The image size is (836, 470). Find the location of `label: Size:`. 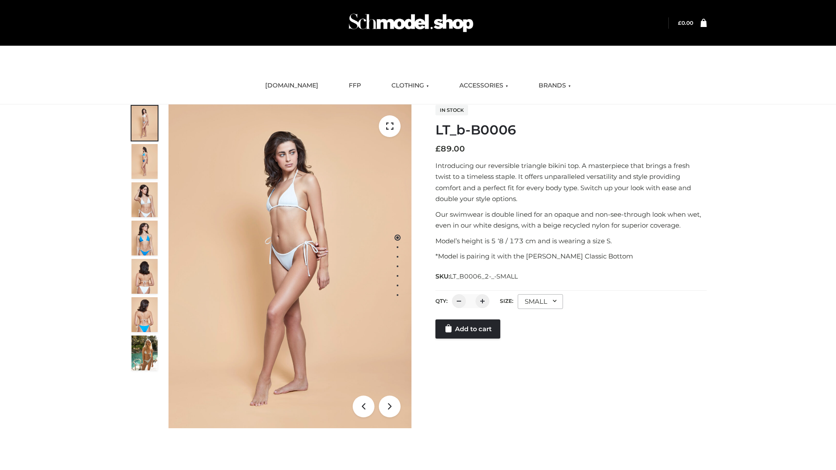

label: Size: is located at coordinates (506, 301).